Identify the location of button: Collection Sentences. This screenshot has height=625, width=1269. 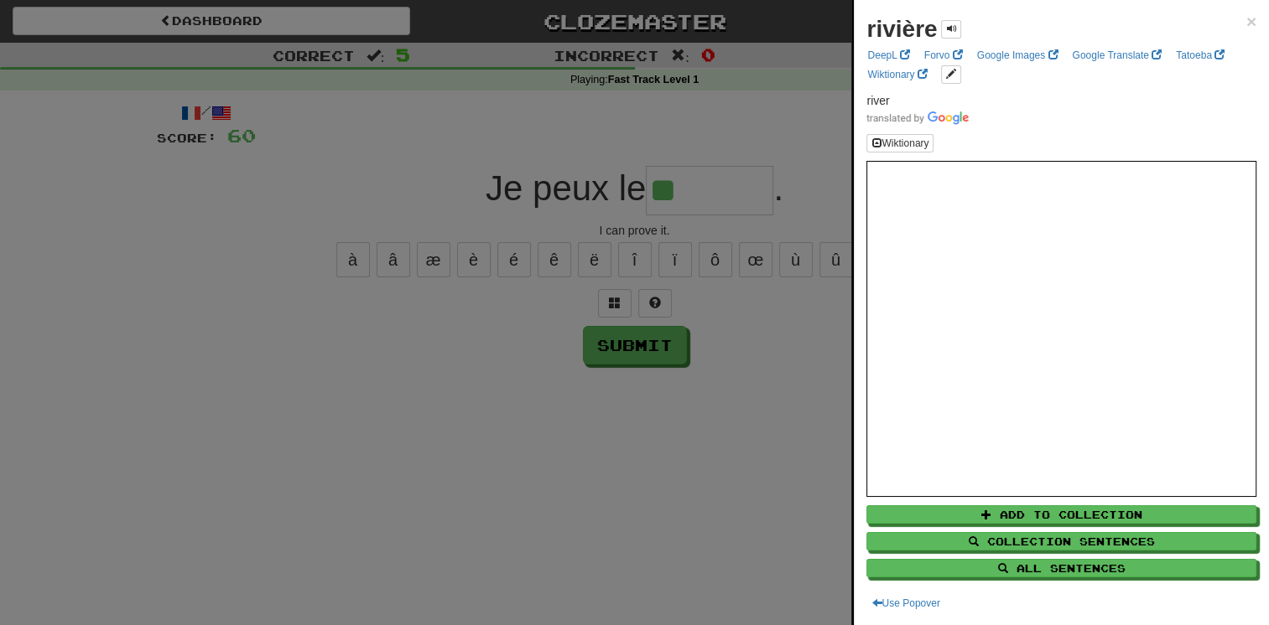
(1061, 542).